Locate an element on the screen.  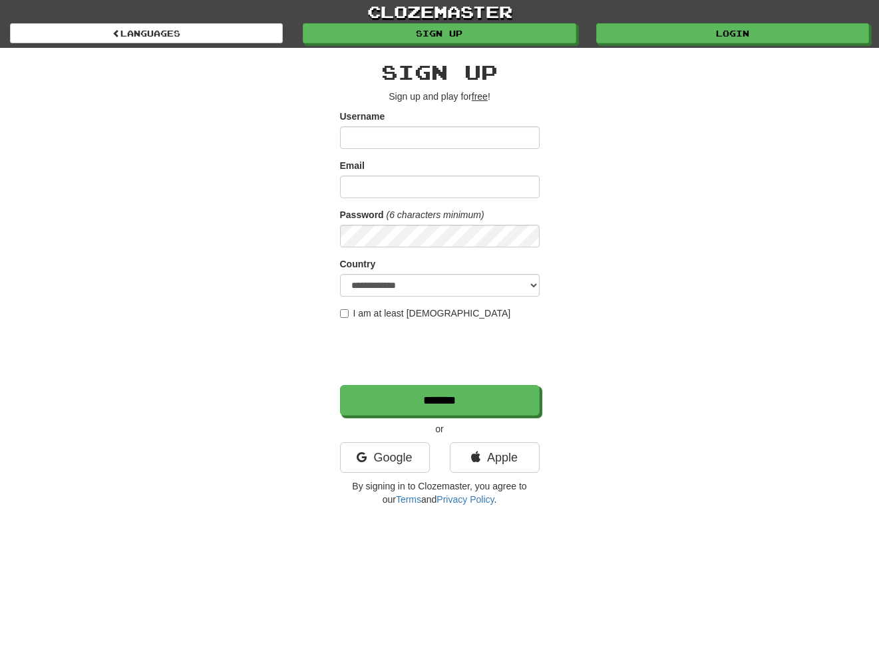
a: Google is located at coordinates (385, 458).